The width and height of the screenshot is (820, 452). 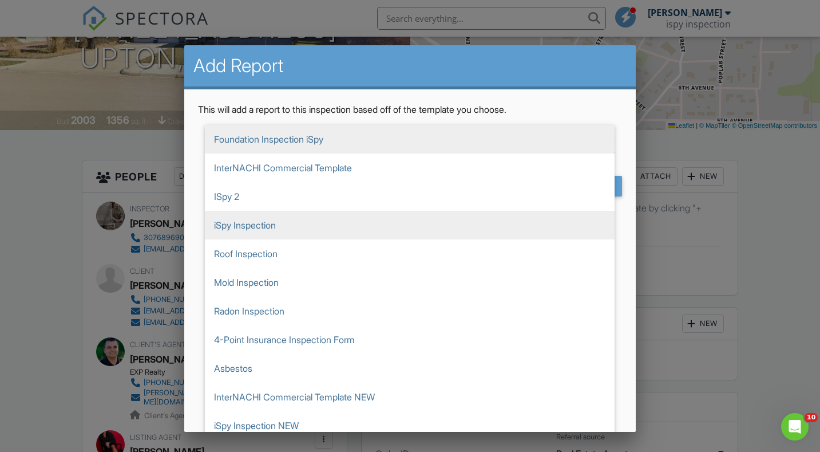 I want to click on span: Foundation Inspection iSpy, so click(x=410, y=139).